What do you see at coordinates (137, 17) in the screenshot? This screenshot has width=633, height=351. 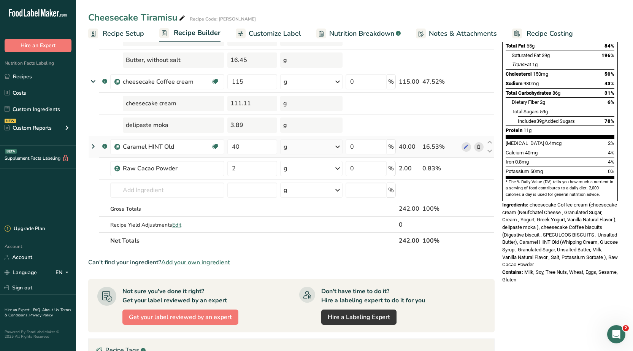 I see `div: Cheesecake Tiramisu` at bounding box center [137, 17].